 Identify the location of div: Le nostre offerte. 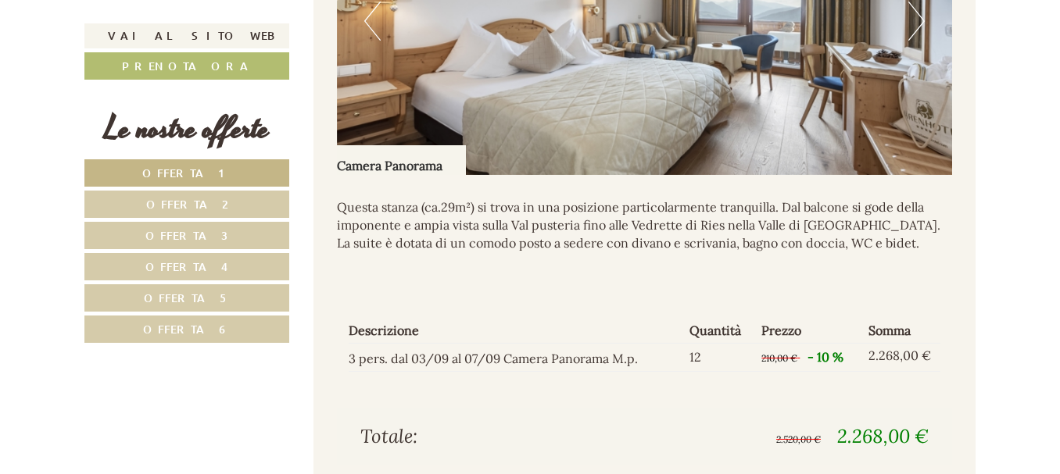
(187, 129).